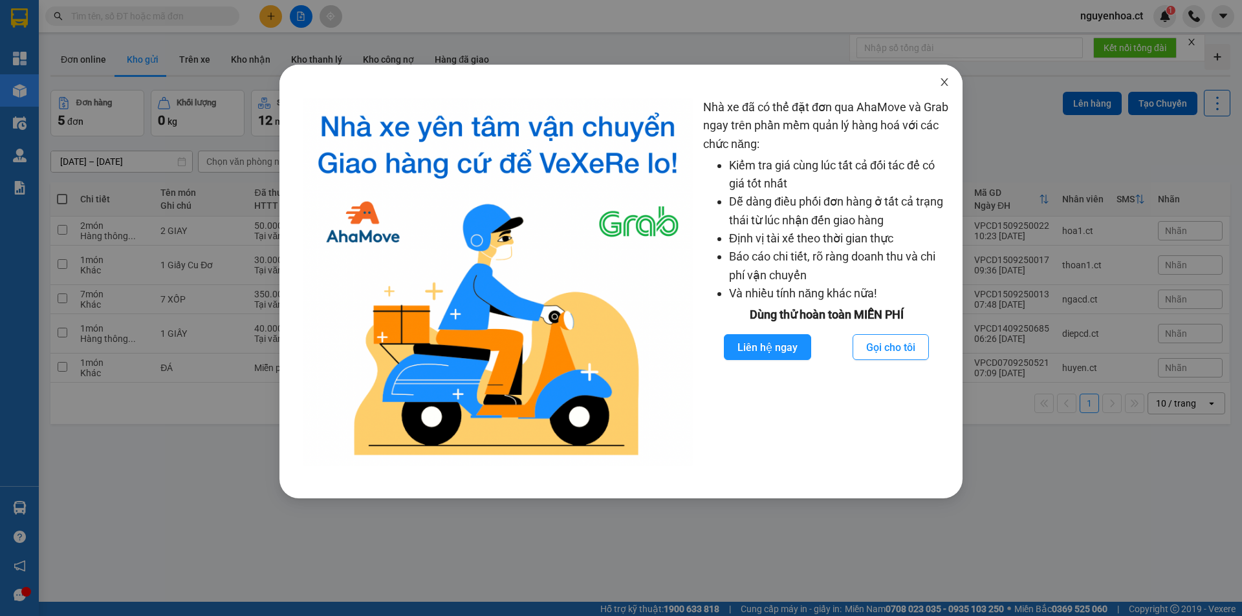 The image size is (1242, 616). What do you see at coordinates (826, 282) in the screenshot?
I see `div: Nhà xe đã có thể đặt đơn qua AhaMove và Grab ngay trên phần mềm quản lý hàng hoá với các chức năng:` at bounding box center [826, 282].